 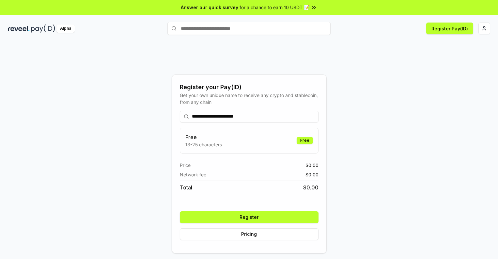 I want to click on button: Pricing, so click(x=249, y=234).